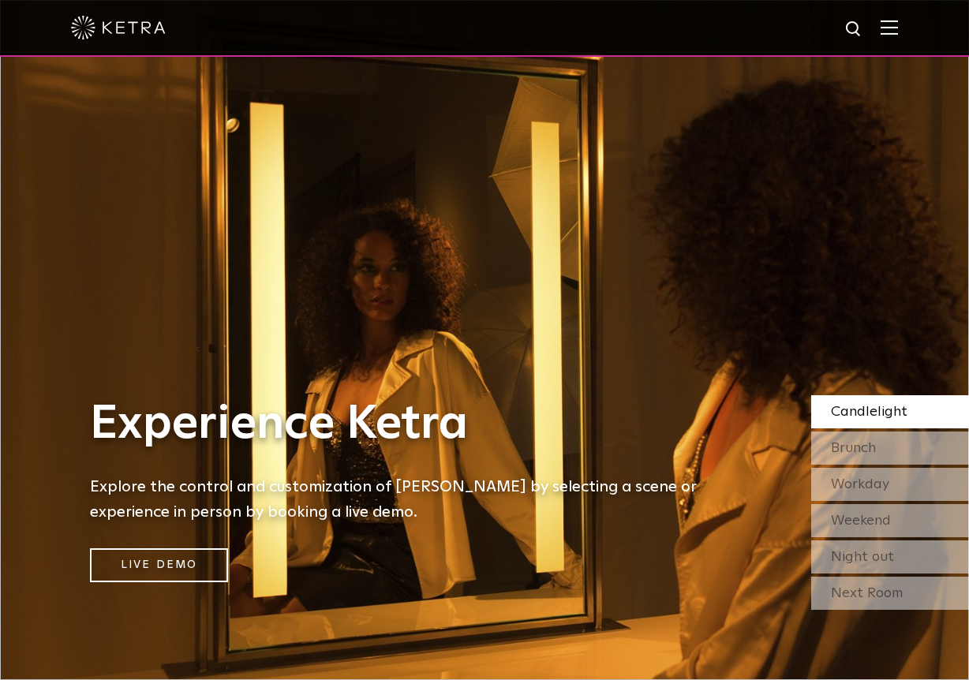 The image size is (969, 680). What do you see at coordinates (853, 448) in the screenshot?
I see `span: Brunch` at bounding box center [853, 448].